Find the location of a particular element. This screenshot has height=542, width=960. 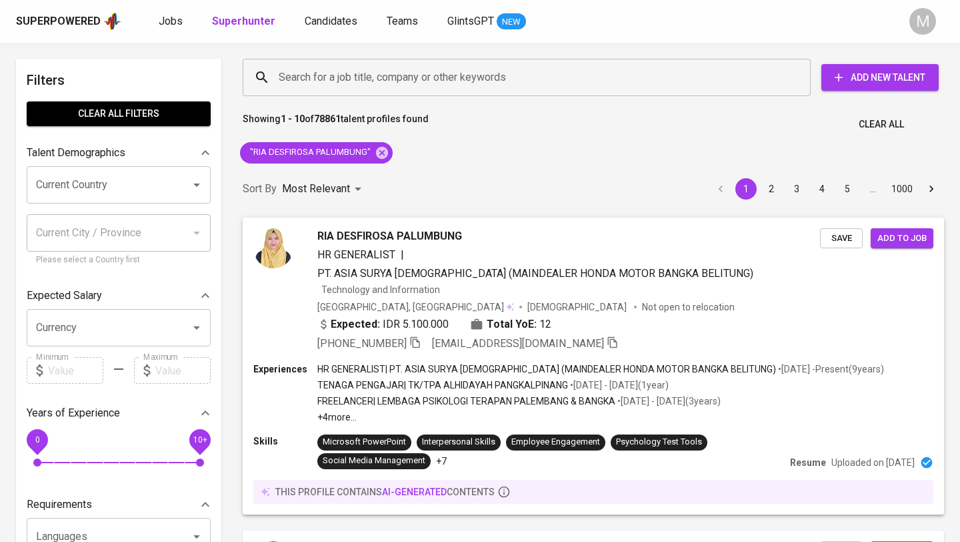

button: Go to page 5 is located at coordinates (848, 189).